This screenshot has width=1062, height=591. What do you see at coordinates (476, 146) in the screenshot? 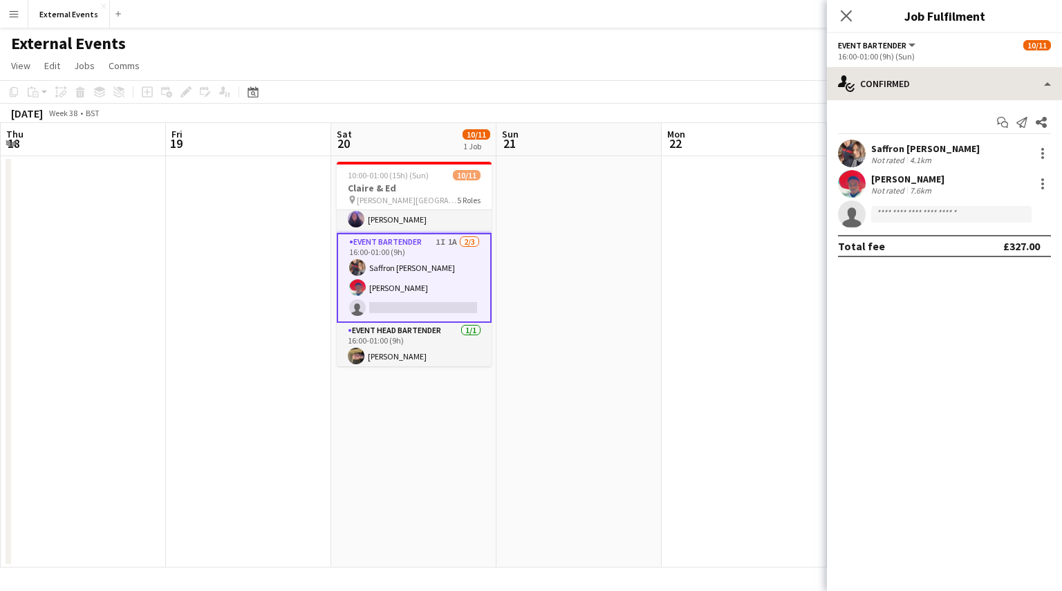
I see `div: 1 Job` at bounding box center [476, 146].